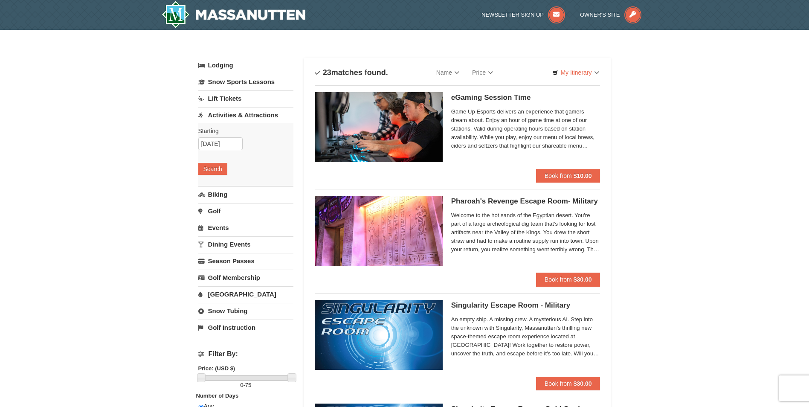 Image resolution: width=809 pixels, height=407 pixels. Describe the element at coordinates (248, 385) in the screenshot. I see `span: 75` at that location.